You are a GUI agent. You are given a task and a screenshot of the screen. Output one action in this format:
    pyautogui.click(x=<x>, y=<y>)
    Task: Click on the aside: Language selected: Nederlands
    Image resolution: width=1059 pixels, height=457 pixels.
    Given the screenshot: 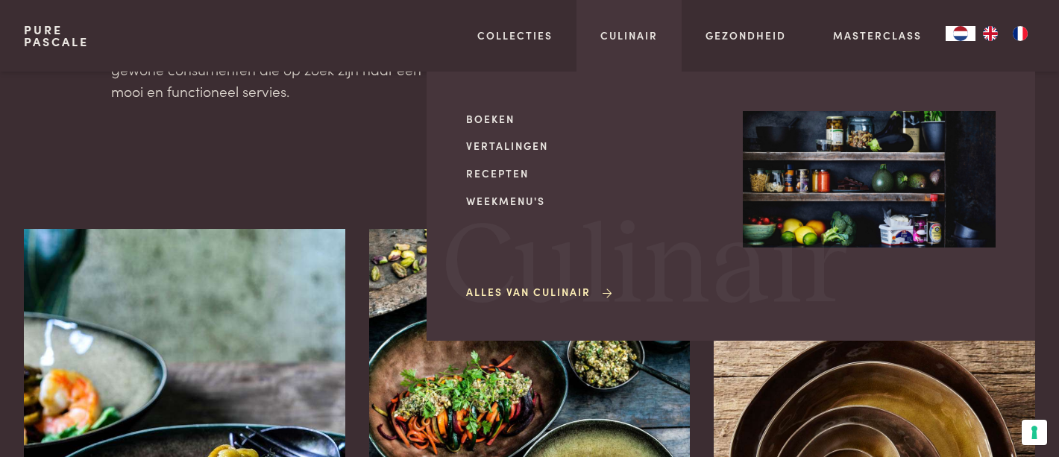 What is the action you would take?
    pyautogui.click(x=991, y=34)
    